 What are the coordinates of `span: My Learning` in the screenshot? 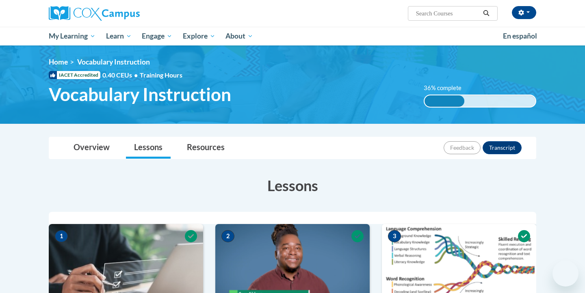 It's located at (72, 36).